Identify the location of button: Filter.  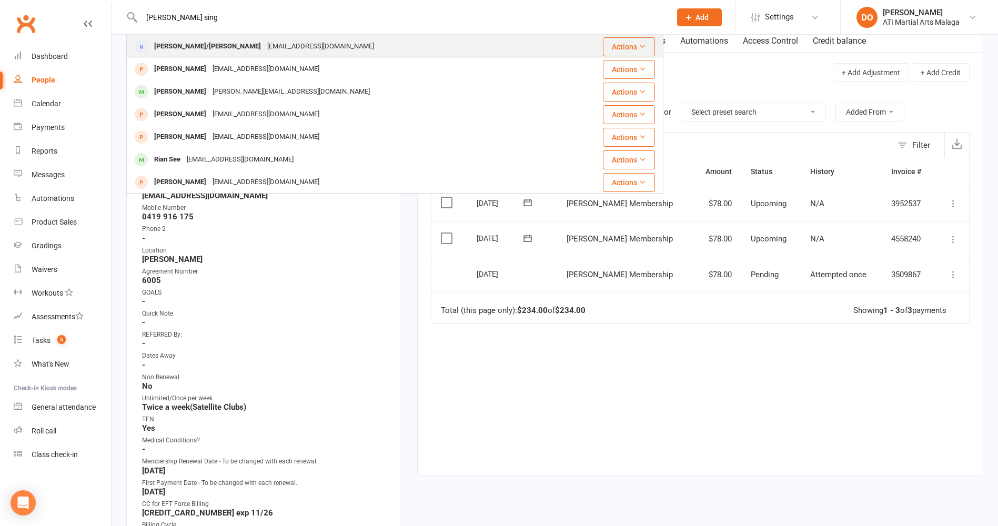
(918, 145).